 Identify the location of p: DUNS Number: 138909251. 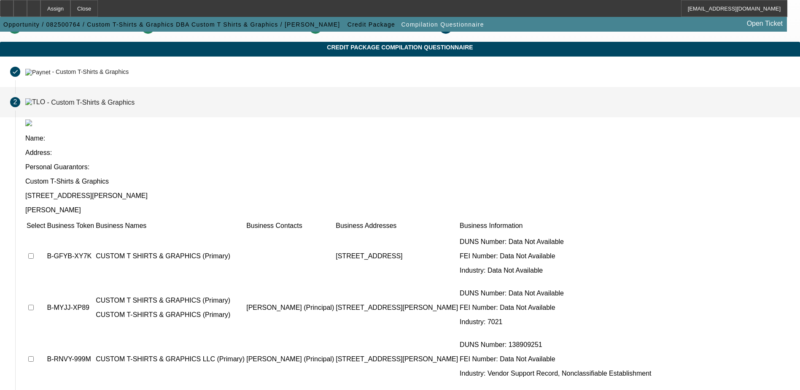
(556, 345).